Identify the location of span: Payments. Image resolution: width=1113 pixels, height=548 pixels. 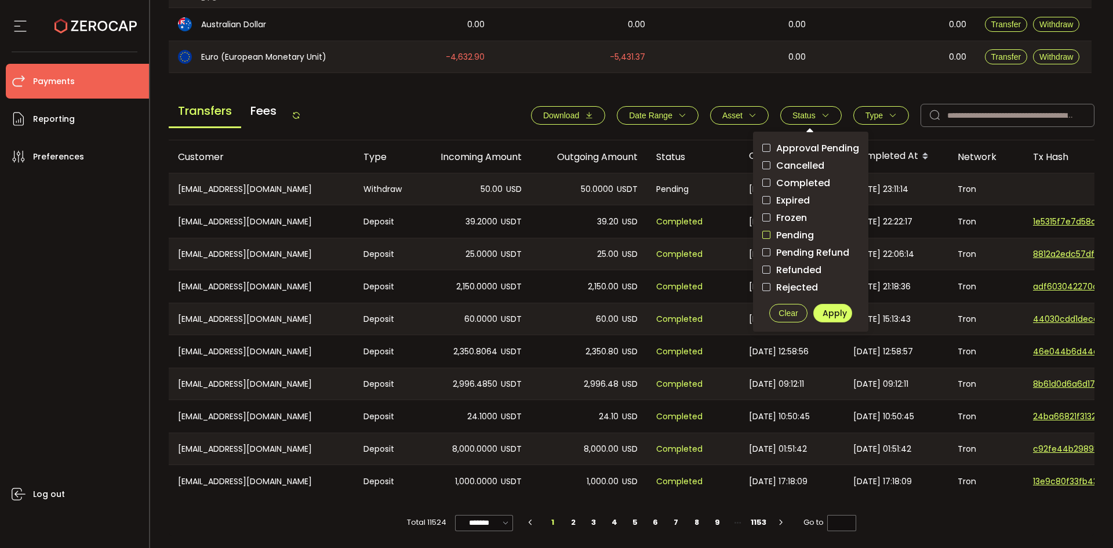
(54, 81).